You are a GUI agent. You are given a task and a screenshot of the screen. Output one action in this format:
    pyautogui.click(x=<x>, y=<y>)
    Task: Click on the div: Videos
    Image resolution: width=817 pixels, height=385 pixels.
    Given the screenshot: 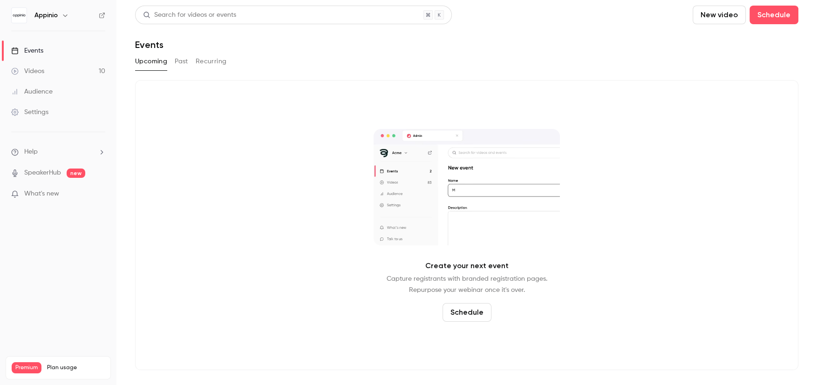 What is the action you would take?
    pyautogui.click(x=27, y=71)
    